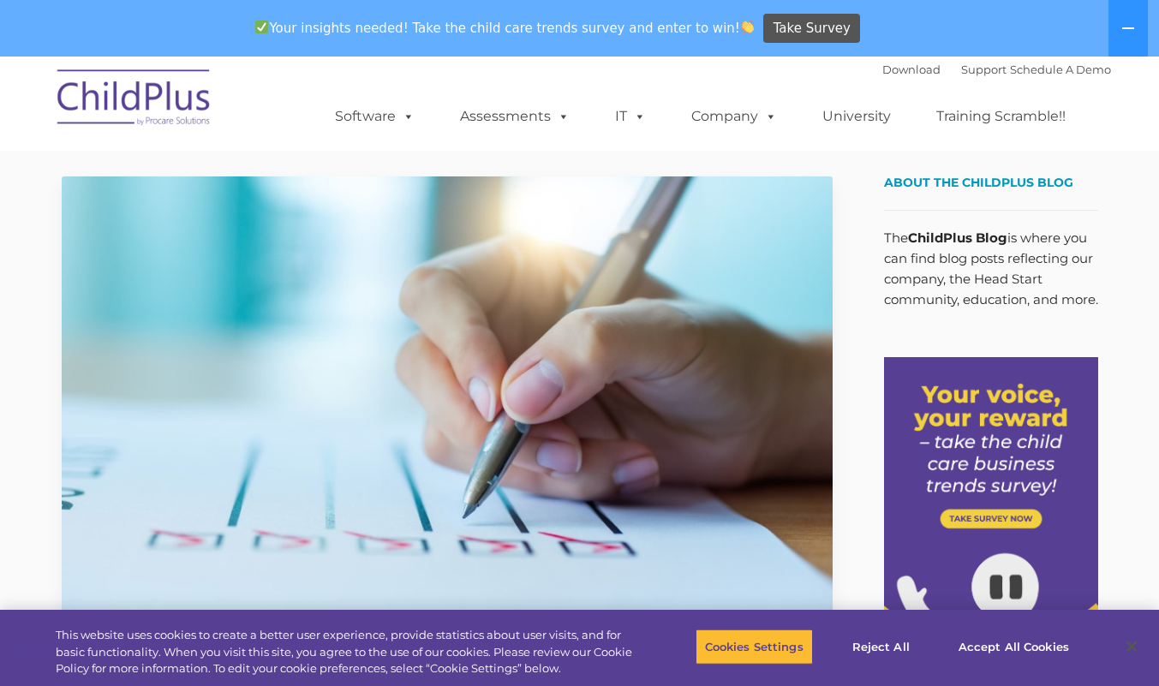 The width and height of the screenshot is (1159, 686). Describe the element at coordinates (447, 393) in the screenshot. I see `img: Efficiency Boost: ChildPlus Online's Enhanced Family Pre-Application Process - Streamlining Appli...` at that location.